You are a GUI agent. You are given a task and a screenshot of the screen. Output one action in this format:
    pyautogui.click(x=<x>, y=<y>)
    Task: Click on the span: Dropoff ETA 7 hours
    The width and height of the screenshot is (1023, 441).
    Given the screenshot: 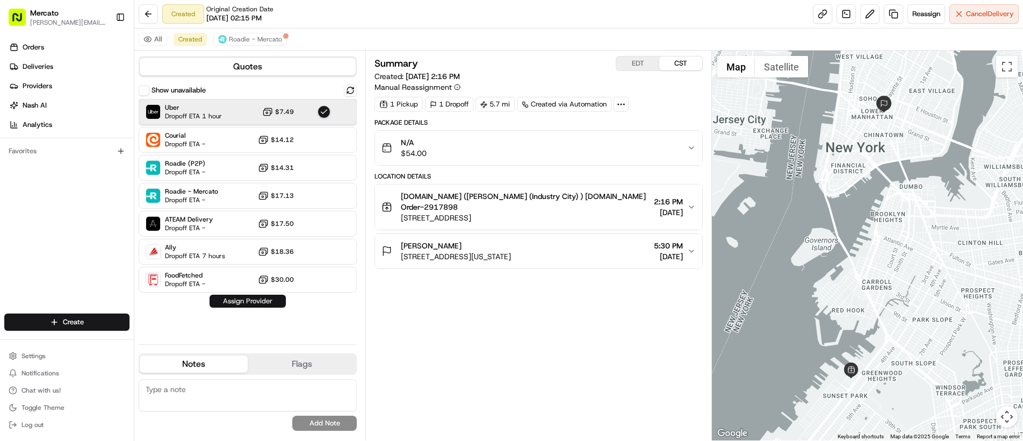 What is the action you would take?
    pyautogui.click(x=195, y=256)
    